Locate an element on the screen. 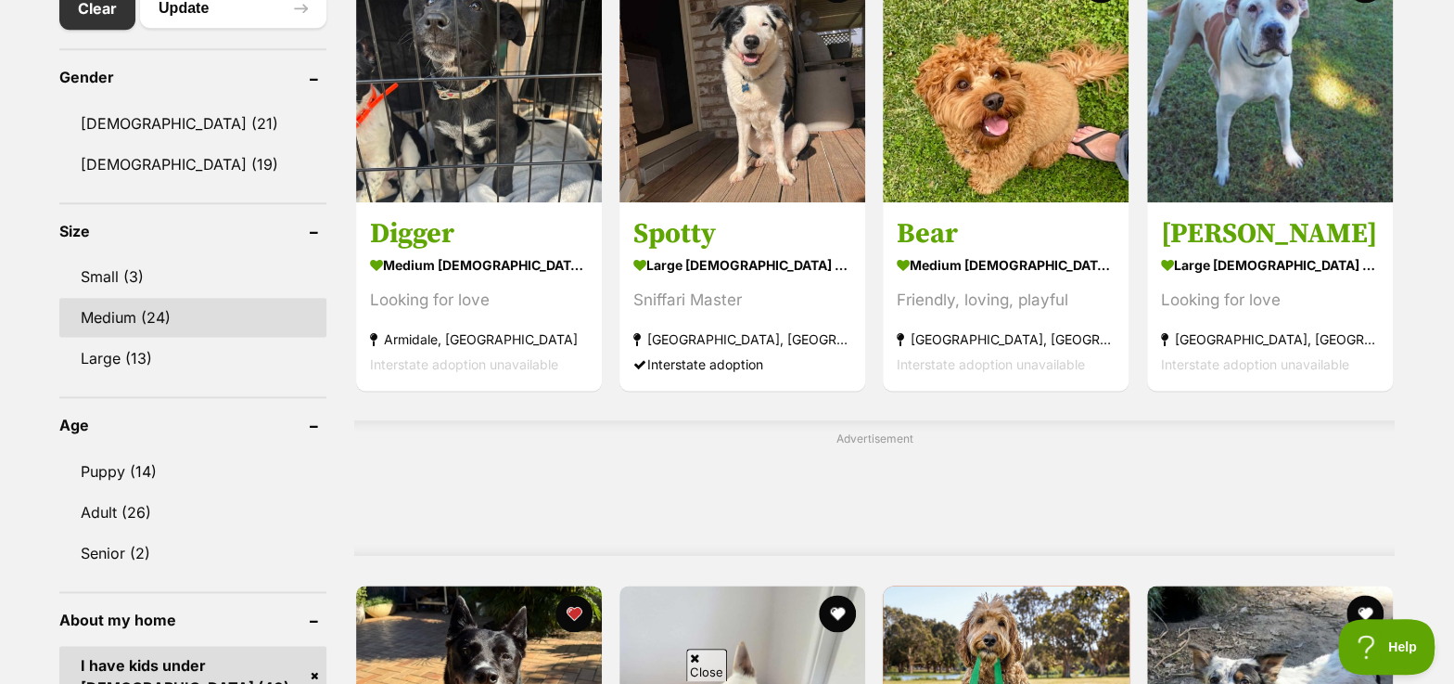  span: Close is located at coordinates (707, 664).